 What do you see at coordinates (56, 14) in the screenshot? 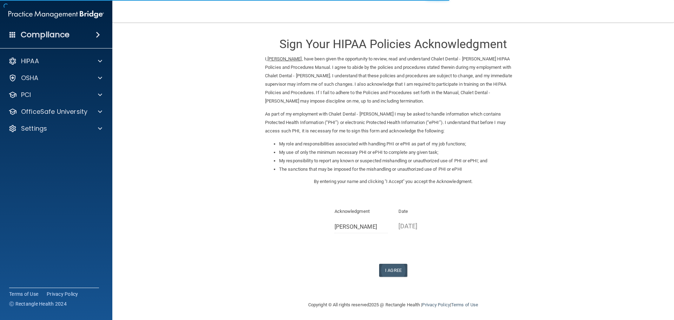
I see `img: PMB logo` at bounding box center [56, 14].